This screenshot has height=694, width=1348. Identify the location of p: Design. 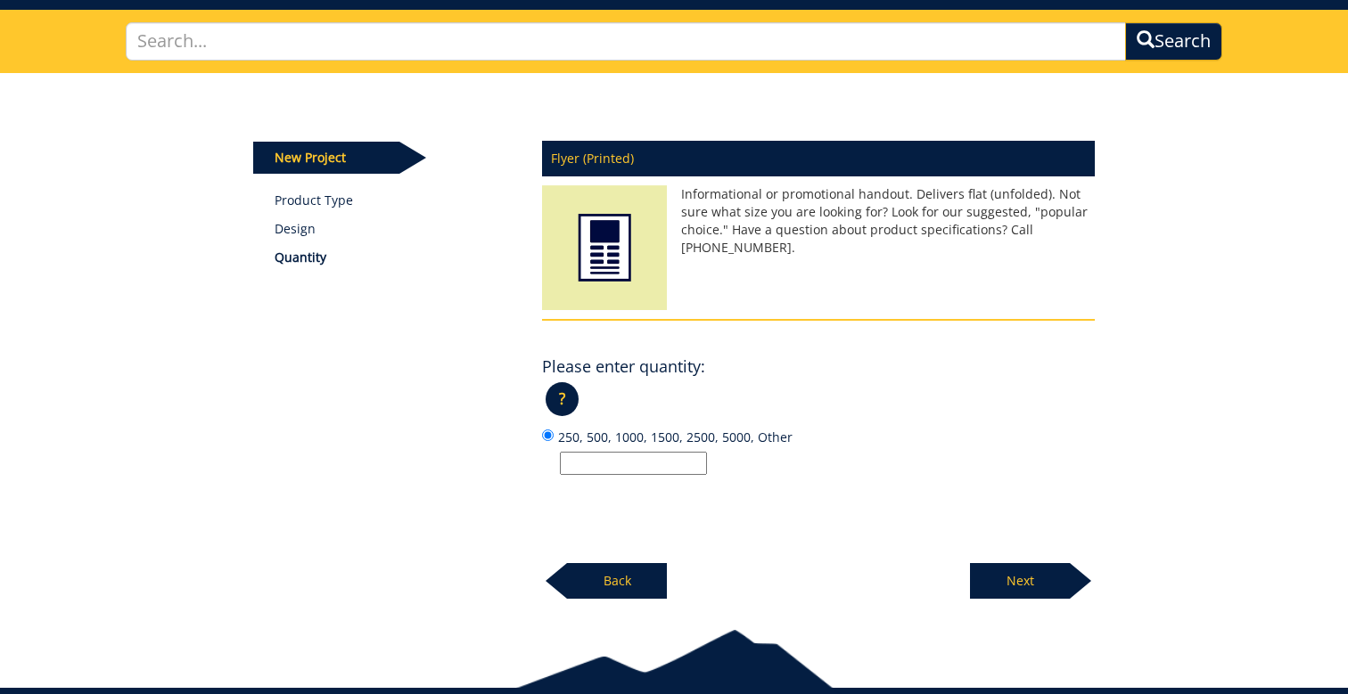
(395, 229).